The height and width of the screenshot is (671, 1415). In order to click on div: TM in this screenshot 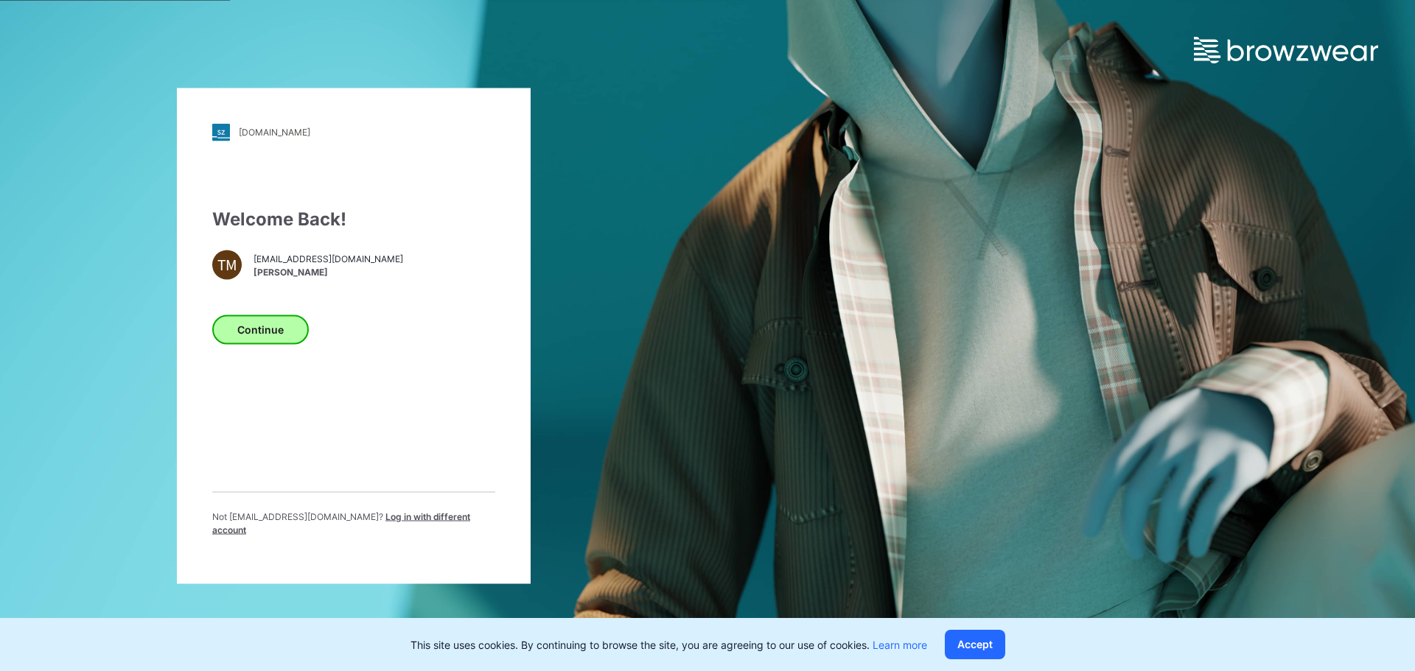, I will do `click(227, 265)`.